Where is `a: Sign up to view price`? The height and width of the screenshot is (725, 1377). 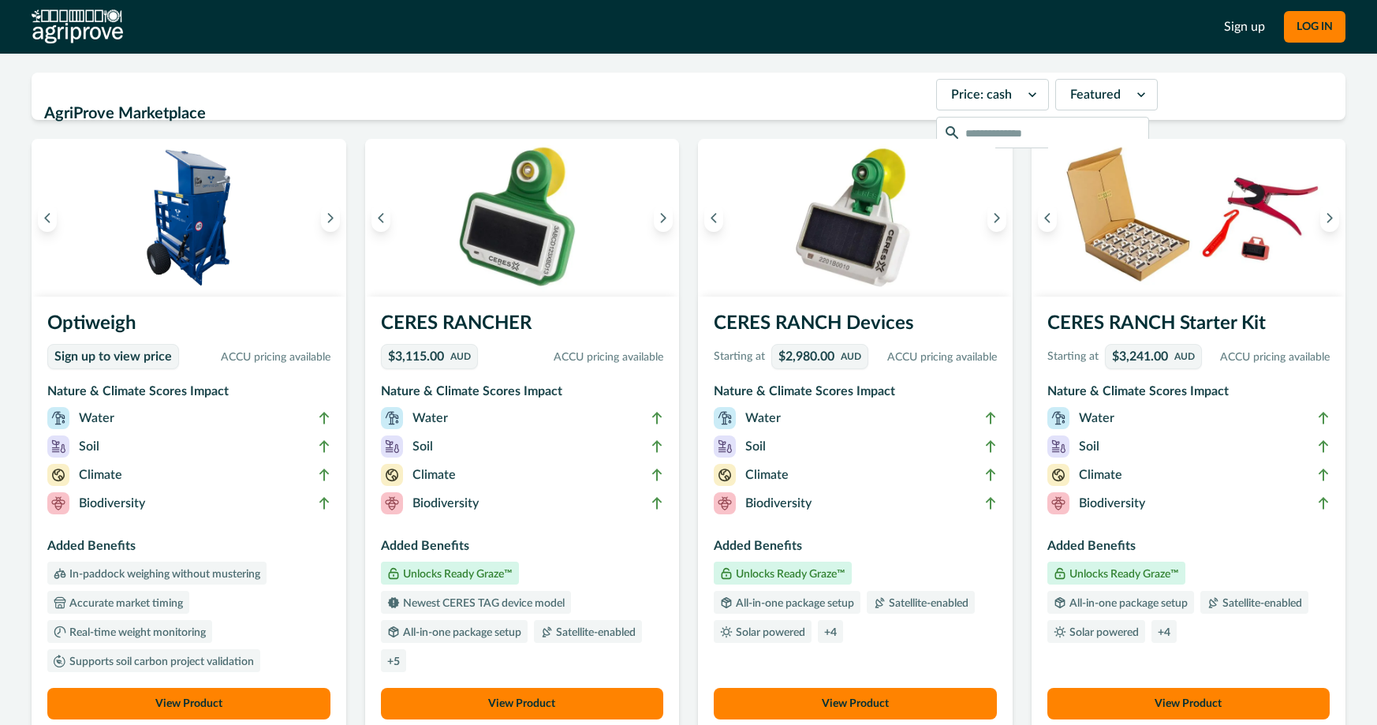
a: Sign up to view price is located at coordinates (113, 357).